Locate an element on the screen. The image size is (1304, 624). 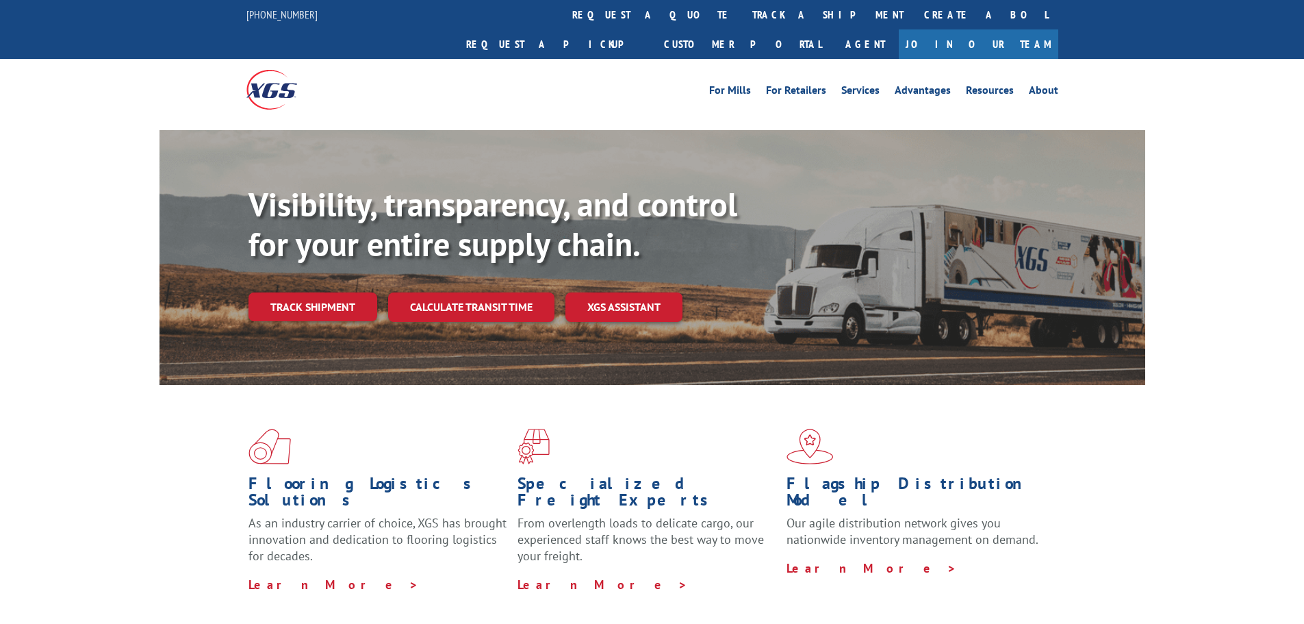
img: xgs-icon-focused-on-flooring-red is located at coordinates (533, 446).